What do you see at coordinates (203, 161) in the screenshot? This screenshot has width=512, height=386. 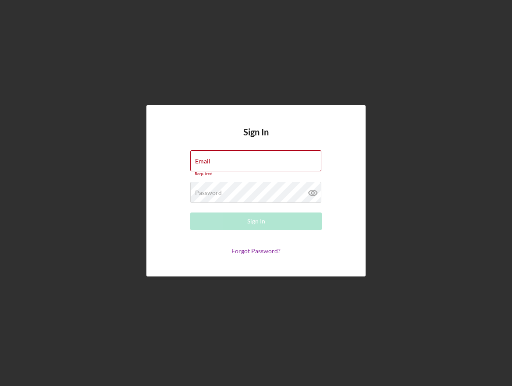 I see `label: Email` at bounding box center [203, 161].